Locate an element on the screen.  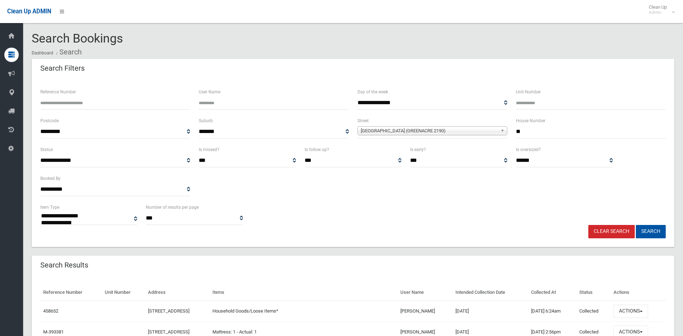
label: Postcode is located at coordinates (49, 121).